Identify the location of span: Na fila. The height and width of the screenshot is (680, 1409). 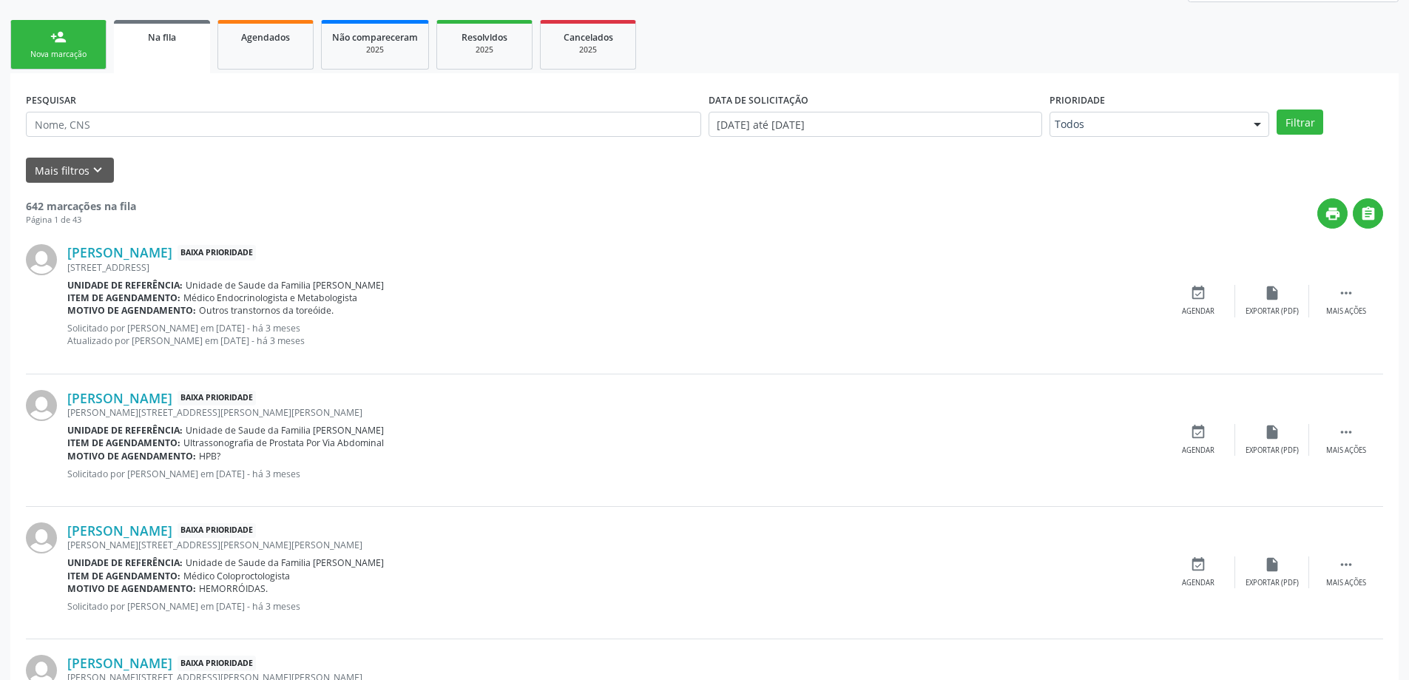
(162, 37).